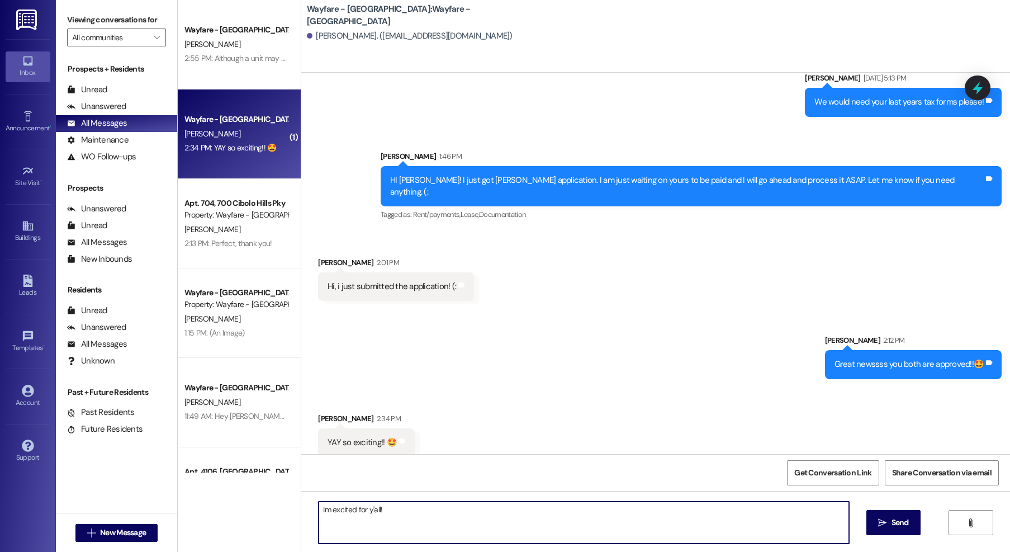  Describe the element at coordinates (215, 332) in the screenshot. I see `div: 1:15 PM: (An Image)` at that location.